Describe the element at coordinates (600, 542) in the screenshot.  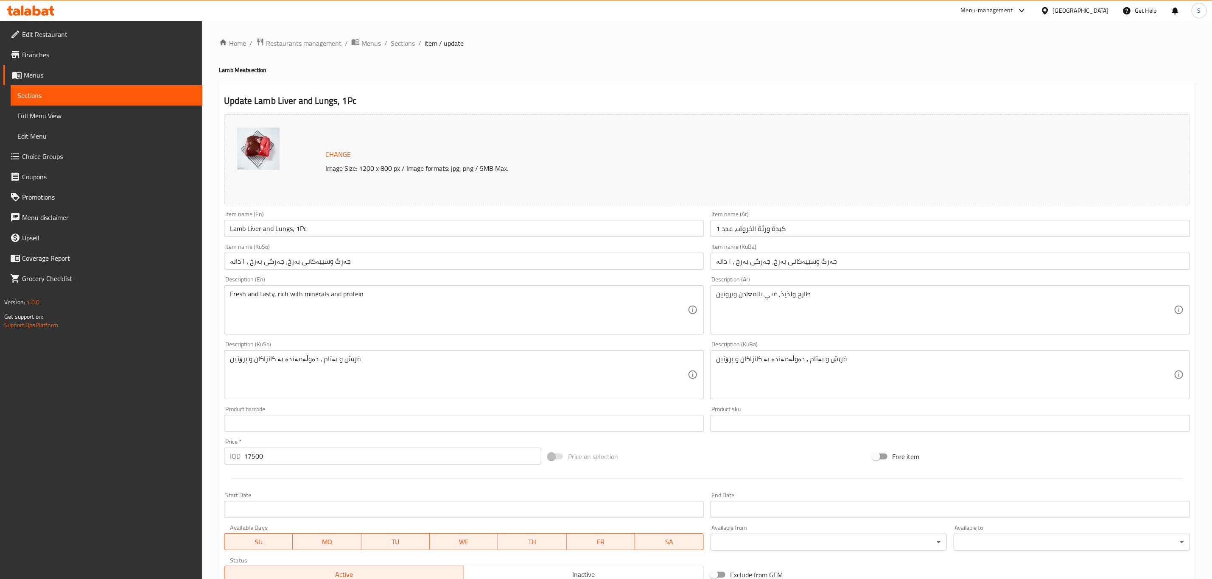
I see `span: FR` at that location.